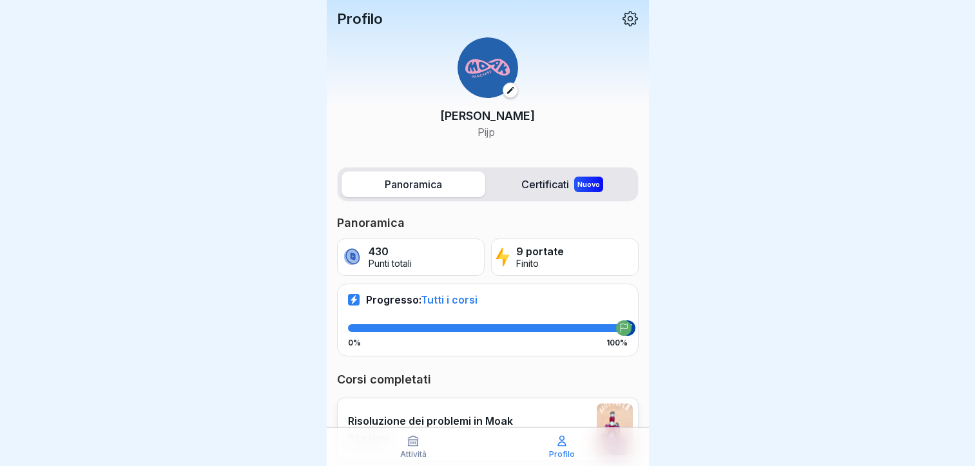  What do you see at coordinates (488, 380) in the screenshot?
I see `p: Corsi completati` at bounding box center [488, 380].